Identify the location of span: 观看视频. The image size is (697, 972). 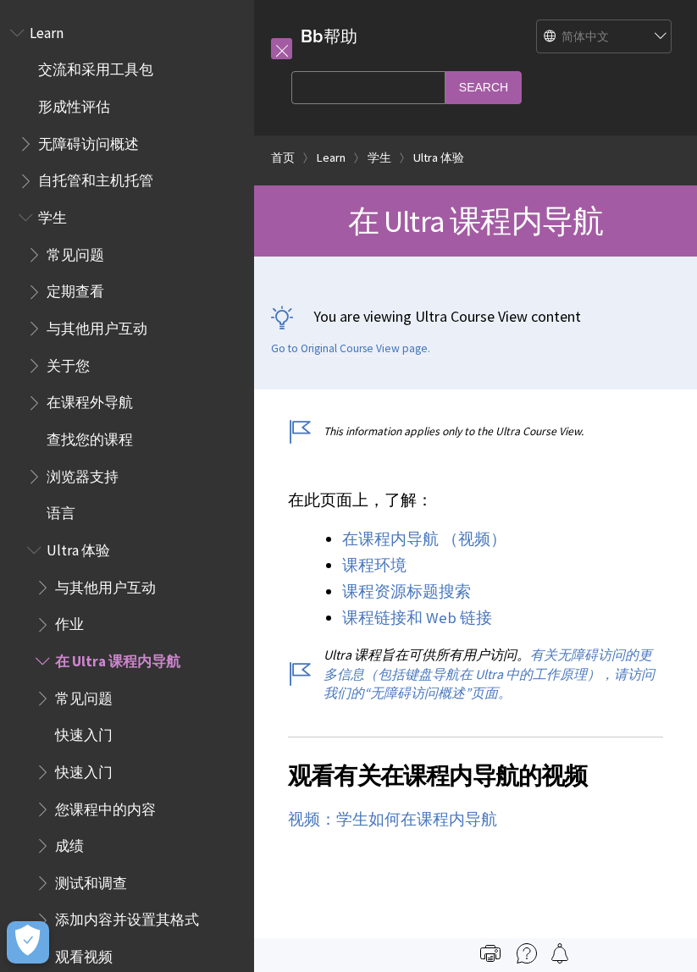
(84, 953).